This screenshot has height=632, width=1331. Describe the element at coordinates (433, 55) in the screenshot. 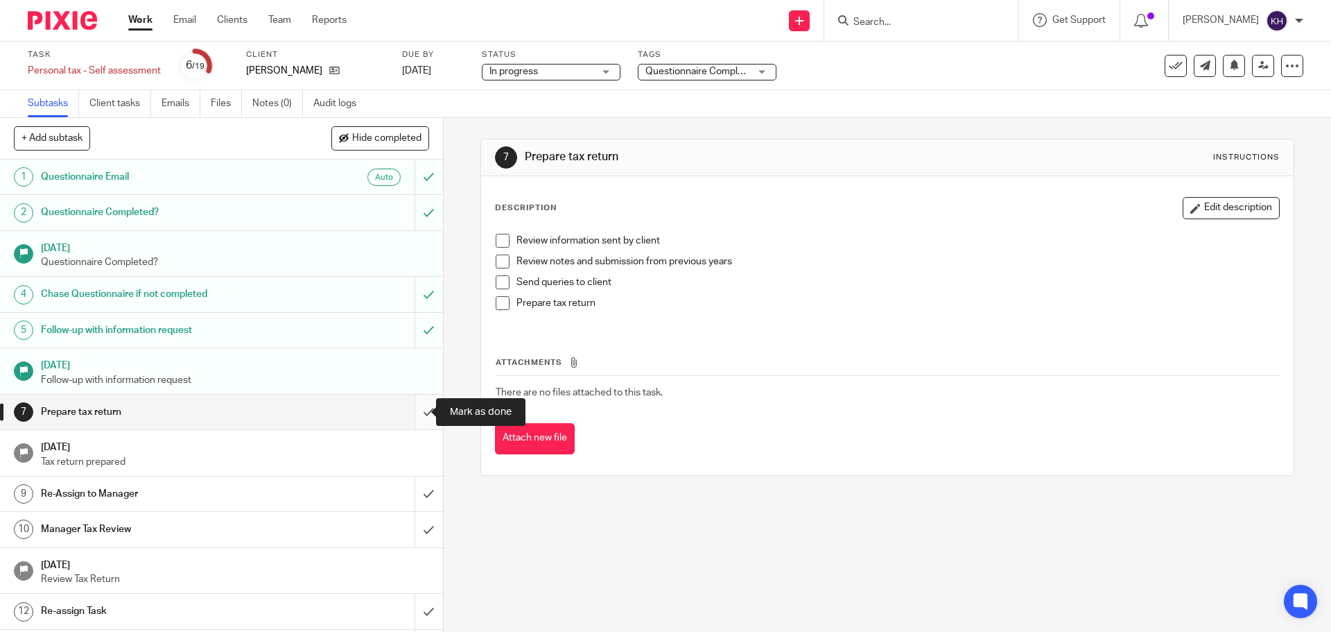

I see `label: Due by` at that location.